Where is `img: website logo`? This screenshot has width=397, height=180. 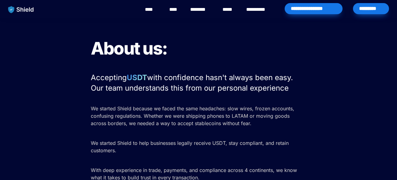 img: website logo is located at coordinates (21, 10).